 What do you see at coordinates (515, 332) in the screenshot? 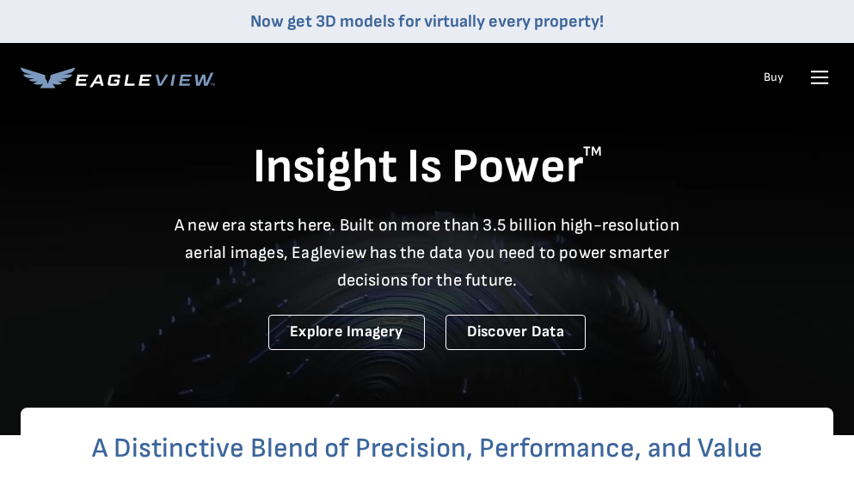
I see `a: Discover Data` at bounding box center [515, 332].